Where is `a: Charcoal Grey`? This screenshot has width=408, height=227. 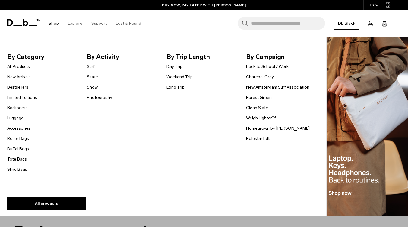 a: Charcoal Grey is located at coordinates (260, 77).